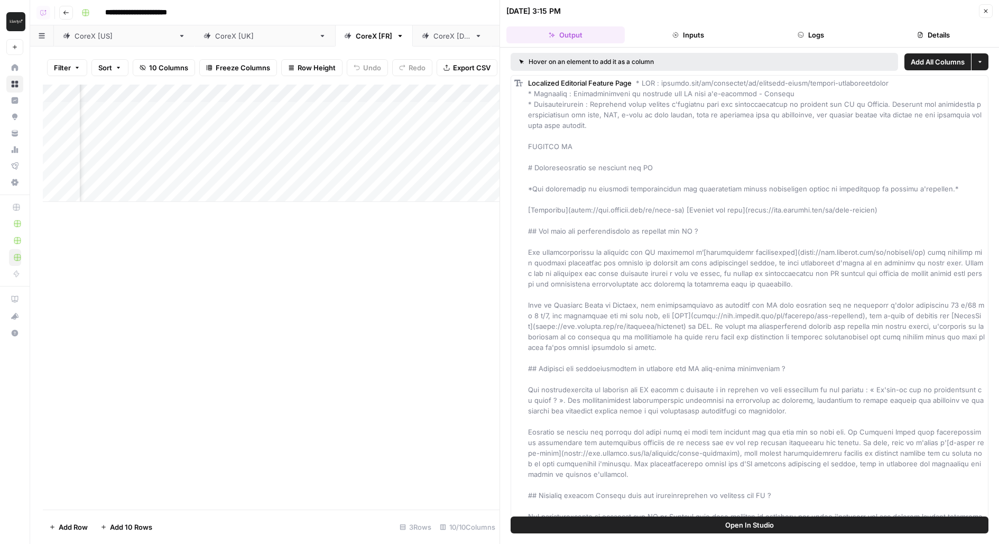 The height and width of the screenshot is (544, 999). I want to click on button: Freeze Columns, so click(238, 68).